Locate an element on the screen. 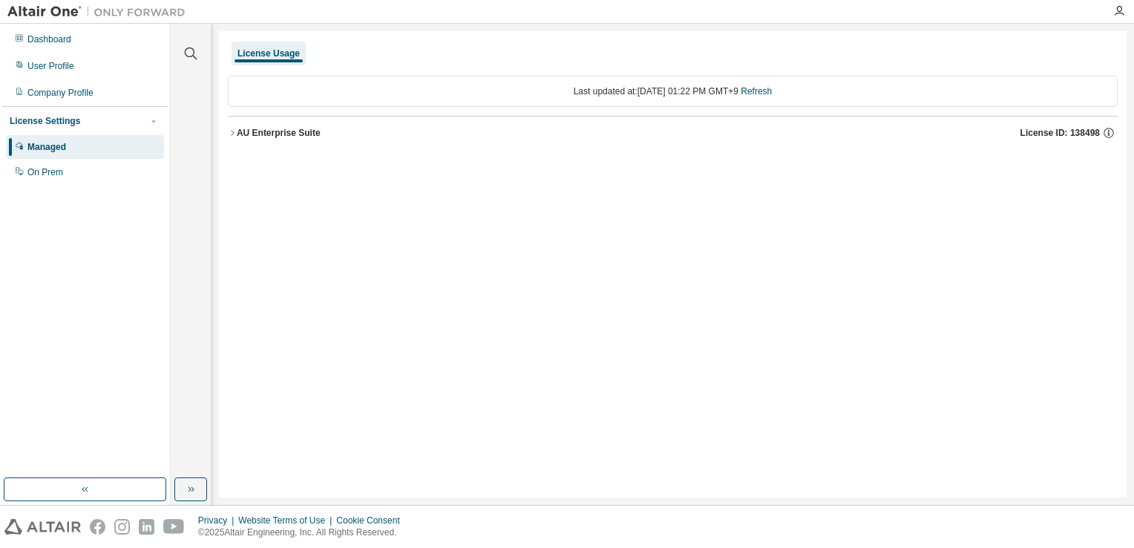  span: License ID: 138498 is located at coordinates (1059, 133).